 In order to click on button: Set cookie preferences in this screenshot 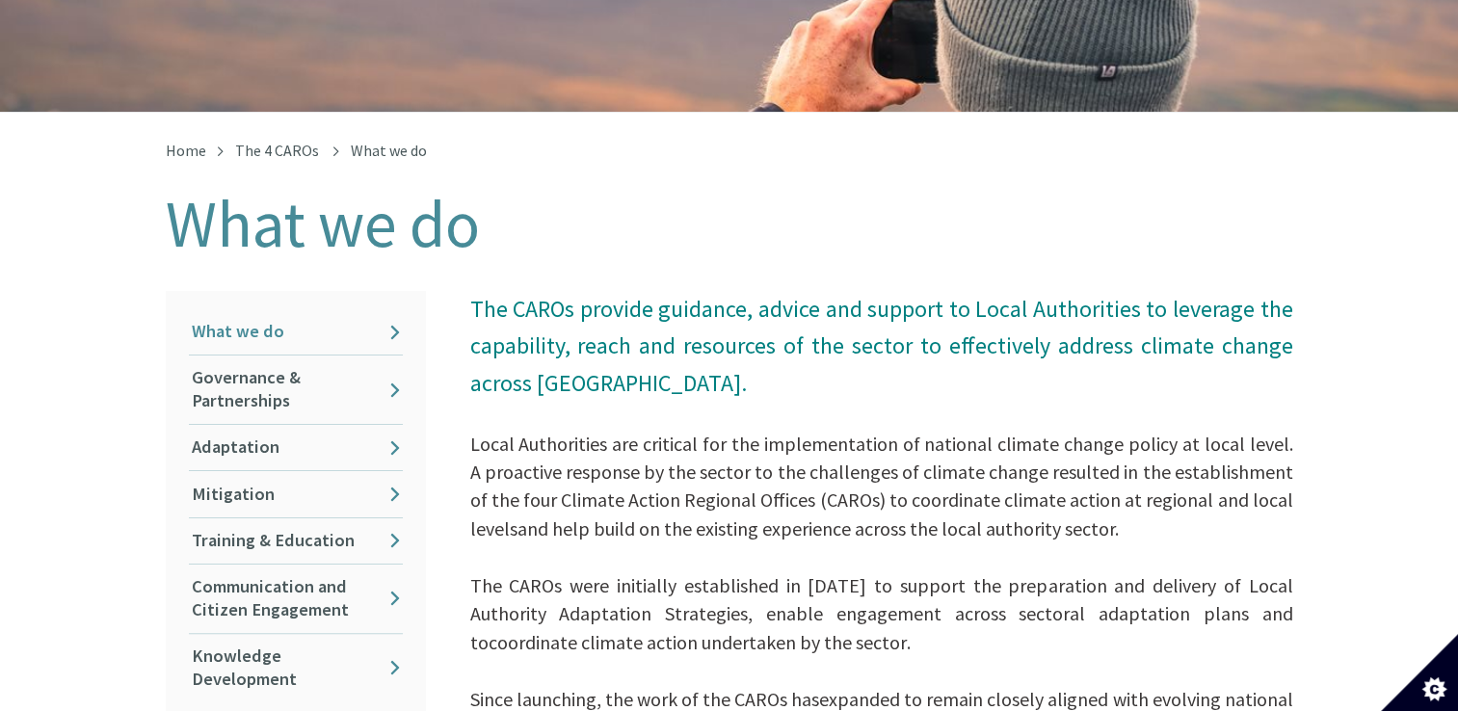, I will do `click(1420, 673)`.